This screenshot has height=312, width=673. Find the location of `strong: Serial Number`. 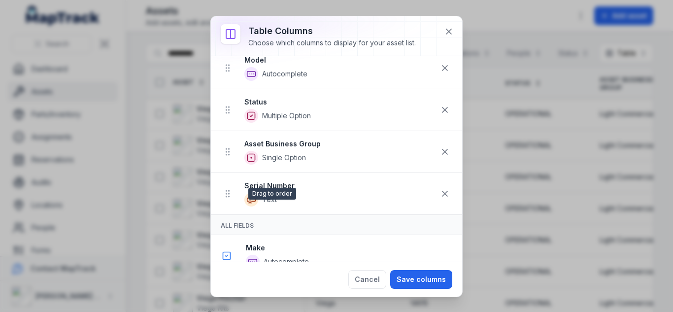

strong: Serial Number is located at coordinates (340, 186).